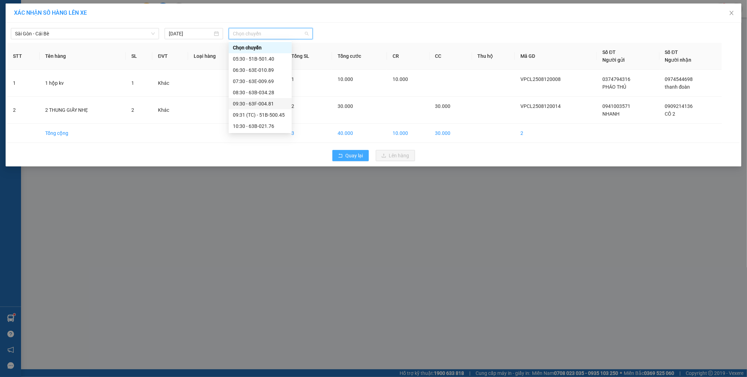 This screenshot has height=377, width=747. What do you see at coordinates (340, 156) in the screenshot?
I see `span: rollback` at bounding box center [340, 156].